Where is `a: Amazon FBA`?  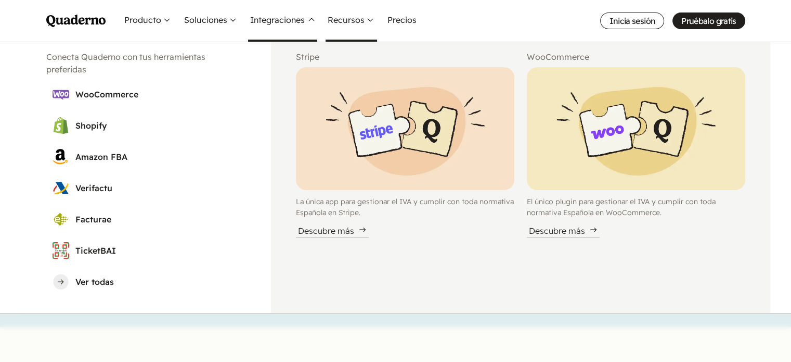
a: Amazon FBA is located at coordinates (146, 157).